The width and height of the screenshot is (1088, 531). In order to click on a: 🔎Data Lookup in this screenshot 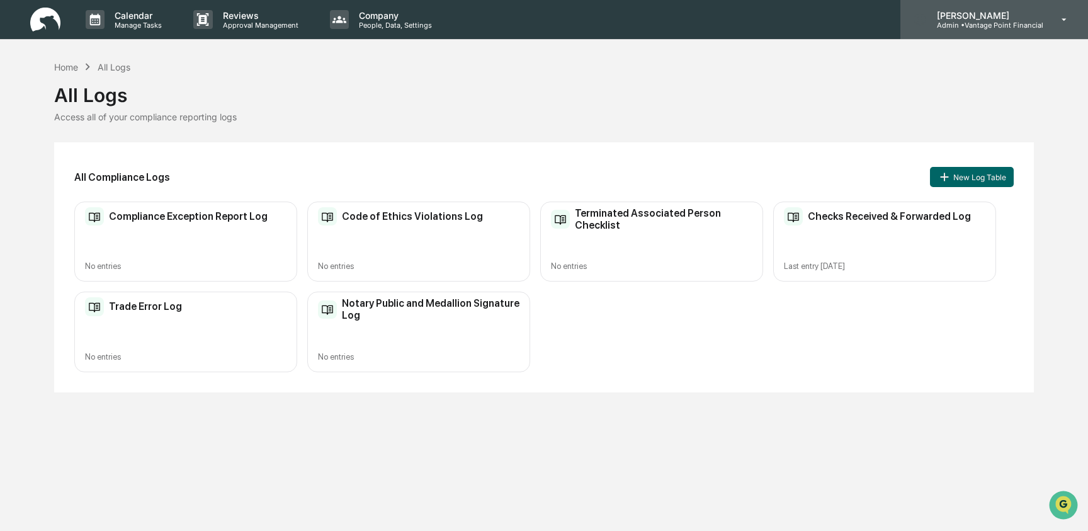, I will do `click(46, 189)`.